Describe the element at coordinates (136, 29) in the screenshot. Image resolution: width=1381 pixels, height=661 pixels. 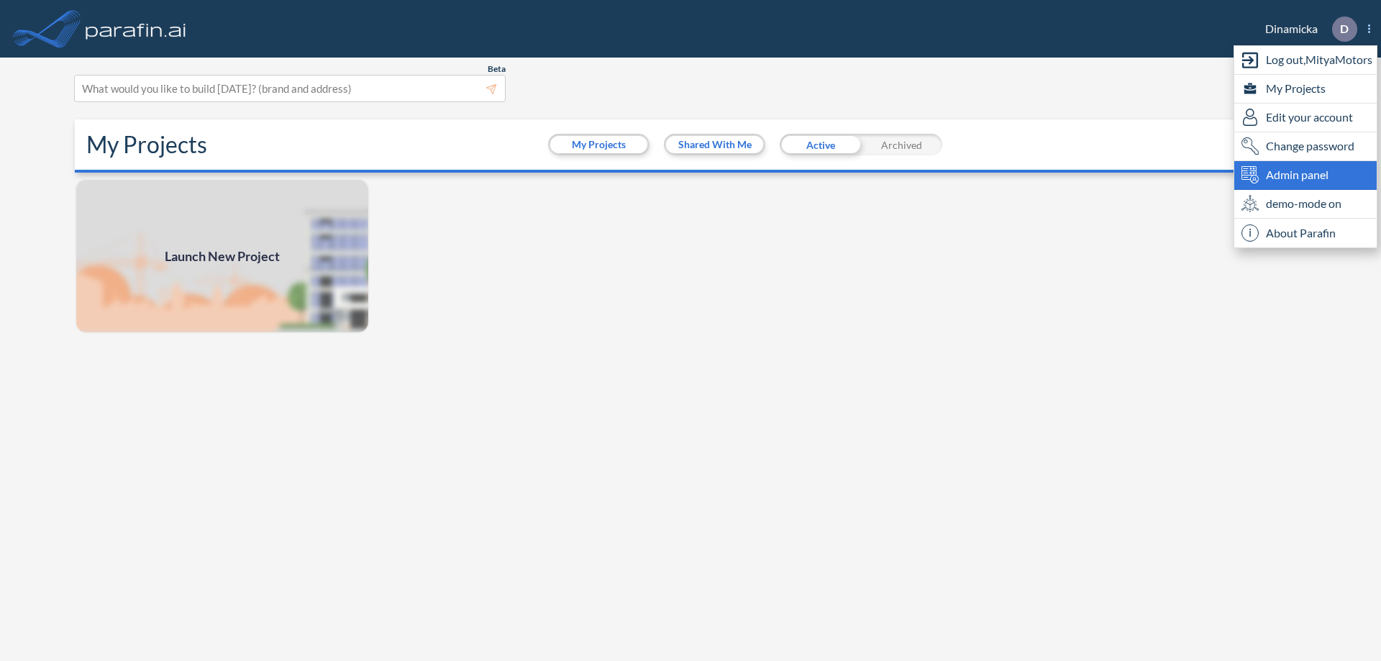
I see `img: logo` at that location.